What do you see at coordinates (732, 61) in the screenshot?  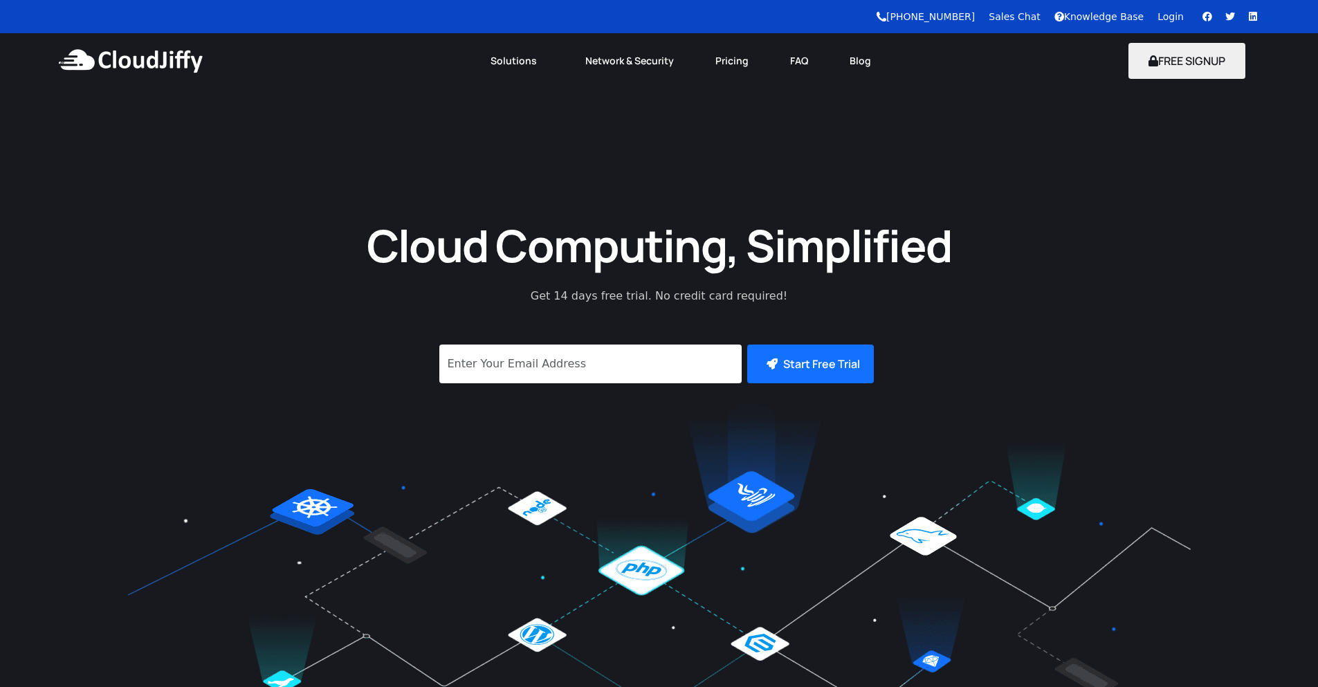 I see `a: Pricing` at bounding box center [732, 61].